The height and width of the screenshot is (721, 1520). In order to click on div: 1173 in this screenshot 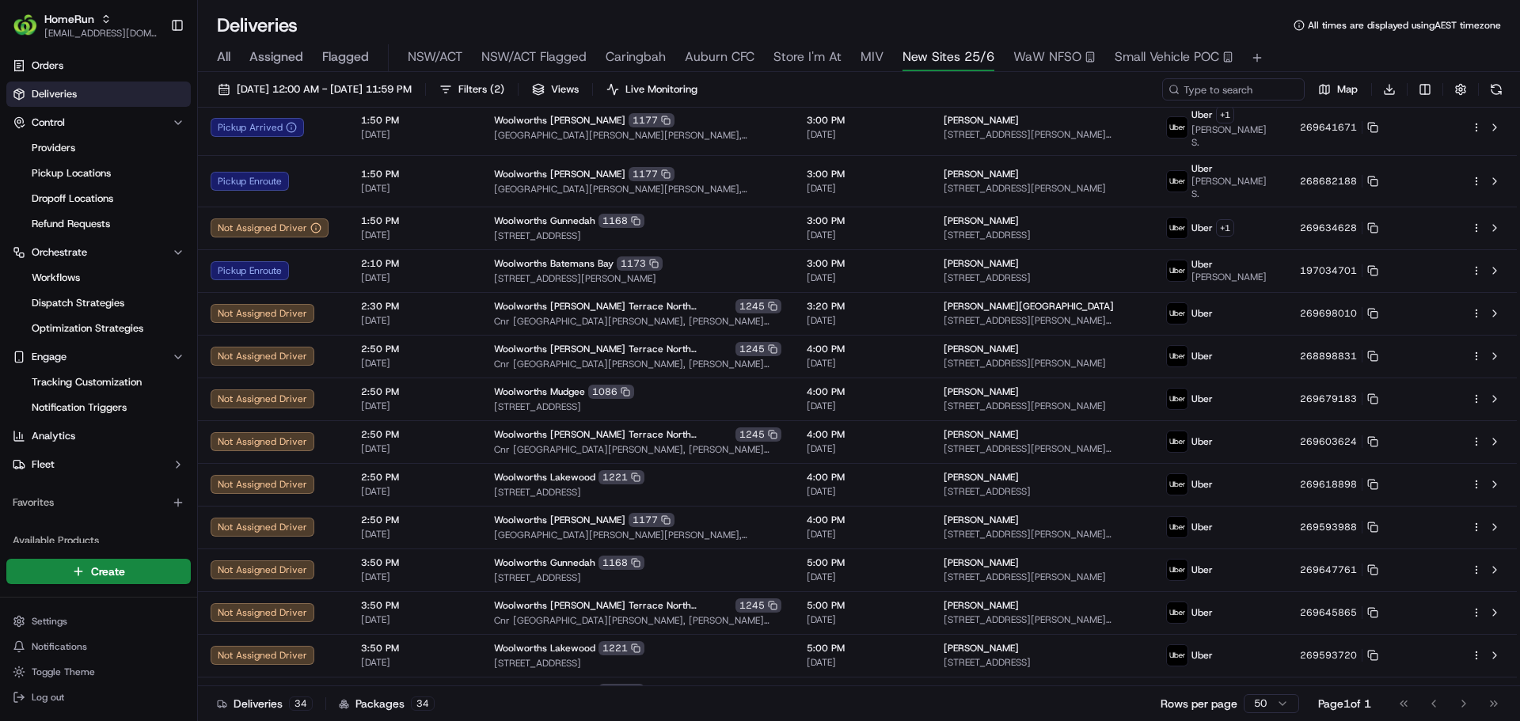, I will do `click(640, 264)`.